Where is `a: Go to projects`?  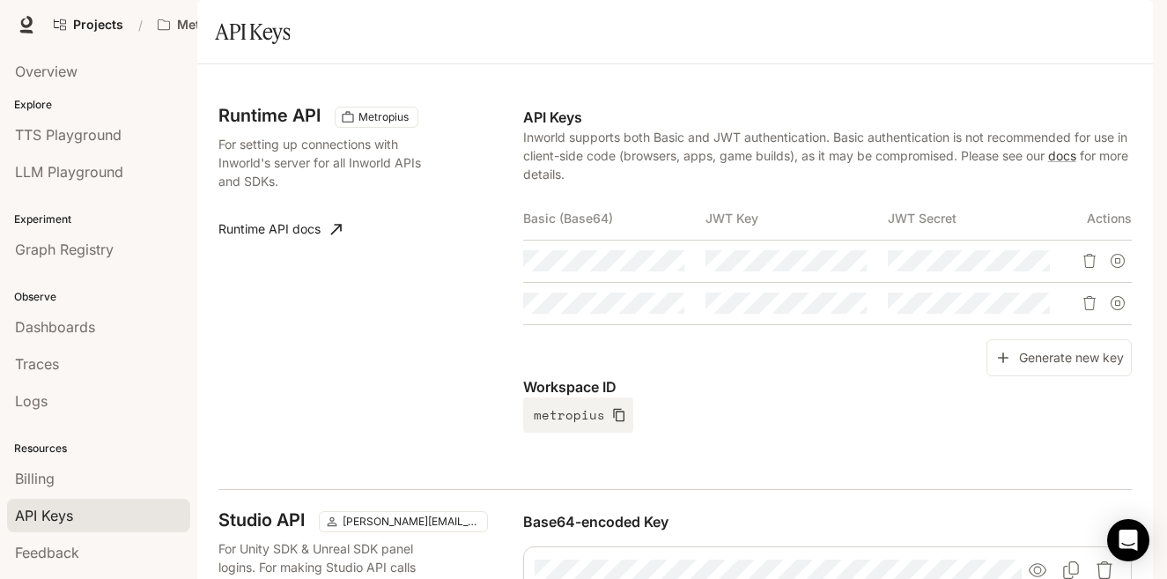 a: Go to projects is located at coordinates (88, 25).